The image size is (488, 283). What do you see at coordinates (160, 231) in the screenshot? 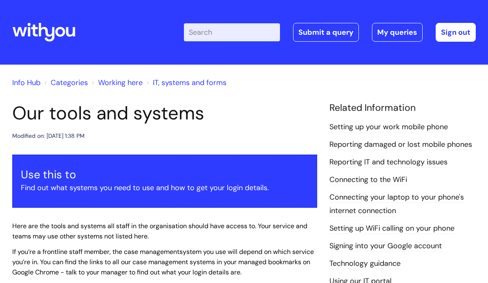
I see `span: Here are the tools and systems all staff in the organisation should have access to. Your service ...` at bounding box center [160, 231].